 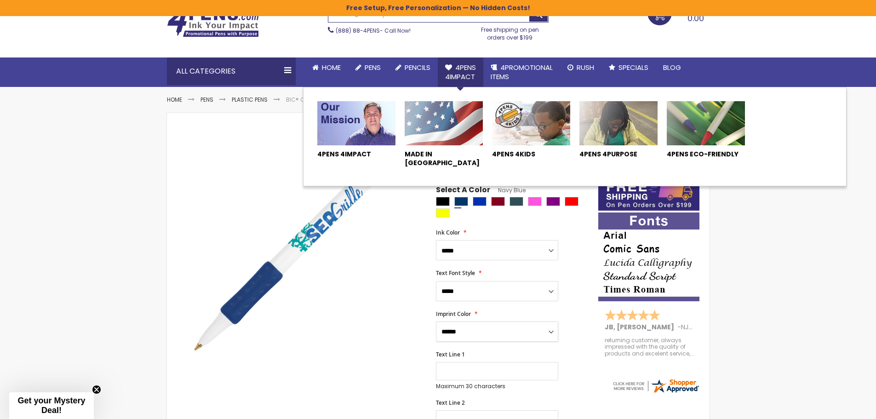 What do you see at coordinates (450, 354) in the screenshot?
I see `span: Text Line 1` at bounding box center [450, 354].